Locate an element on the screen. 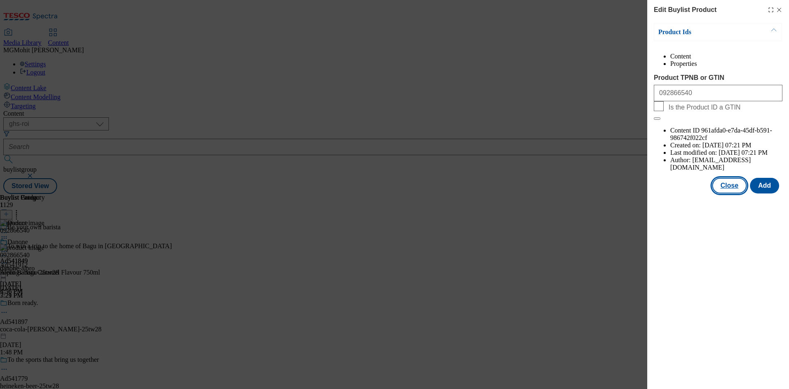 This screenshot has width=789, height=389. span: 961afda0-e7da-45df-b591-986742f022cf is located at coordinates (722, 134).